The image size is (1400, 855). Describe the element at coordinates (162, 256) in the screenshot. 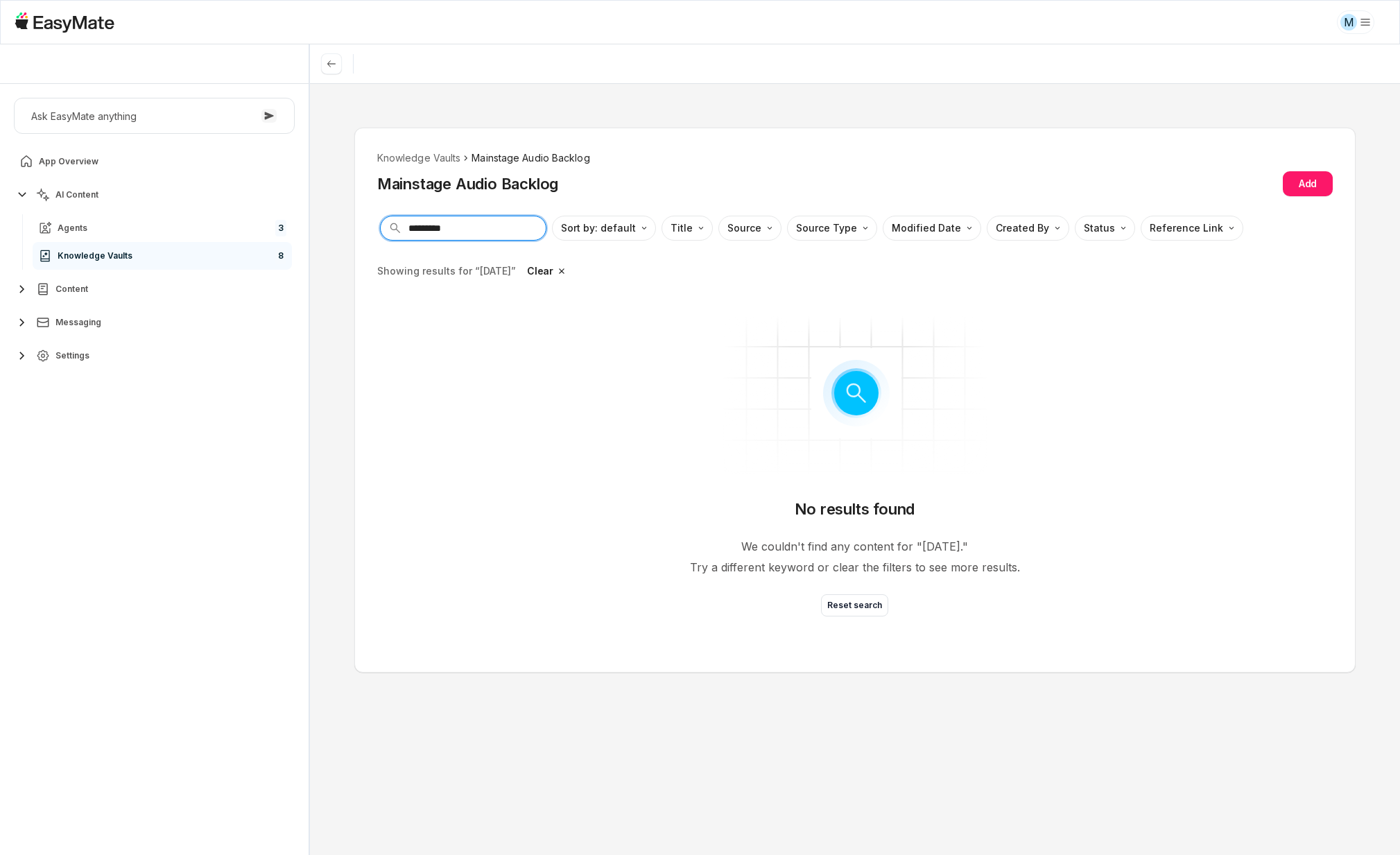

I see `a: Knowledge Vaults8` at that location.